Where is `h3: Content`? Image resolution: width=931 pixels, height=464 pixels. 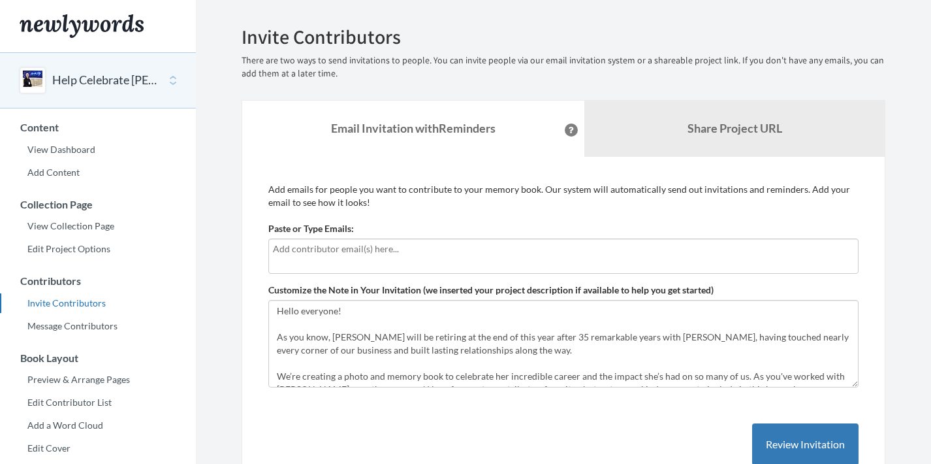
h3: Content is located at coordinates (98, 127).